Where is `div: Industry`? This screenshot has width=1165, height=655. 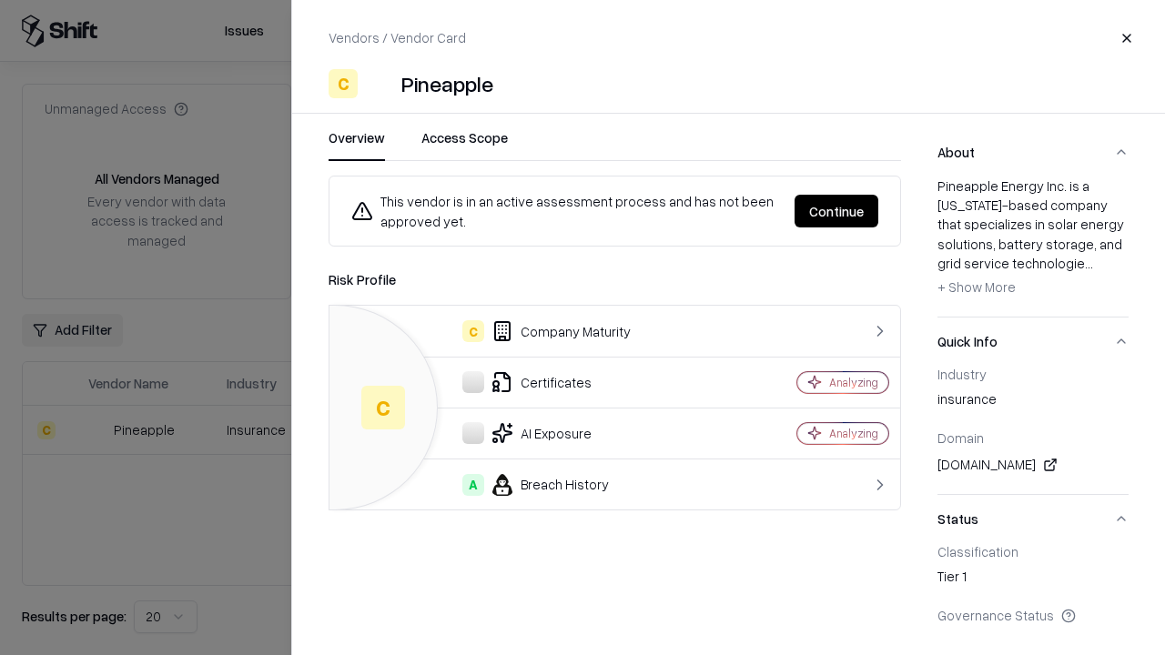 div: Industry is located at coordinates (1033, 374).